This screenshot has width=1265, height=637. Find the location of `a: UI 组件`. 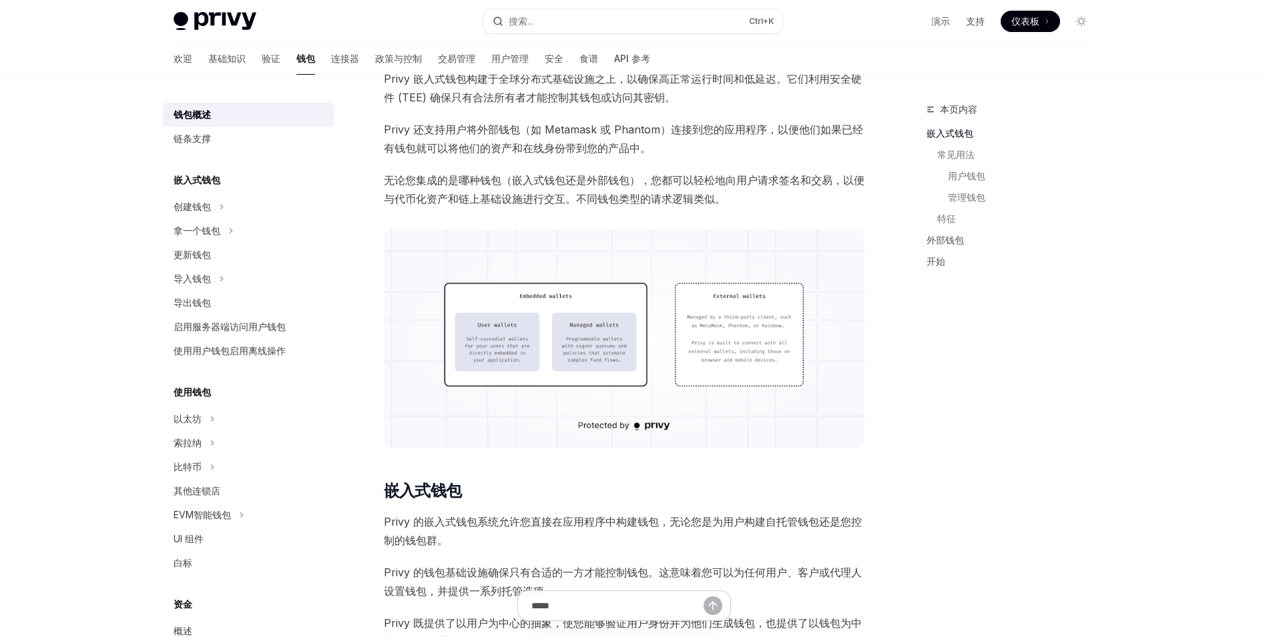

a: UI 组件 is located at coordinates (248, 539).